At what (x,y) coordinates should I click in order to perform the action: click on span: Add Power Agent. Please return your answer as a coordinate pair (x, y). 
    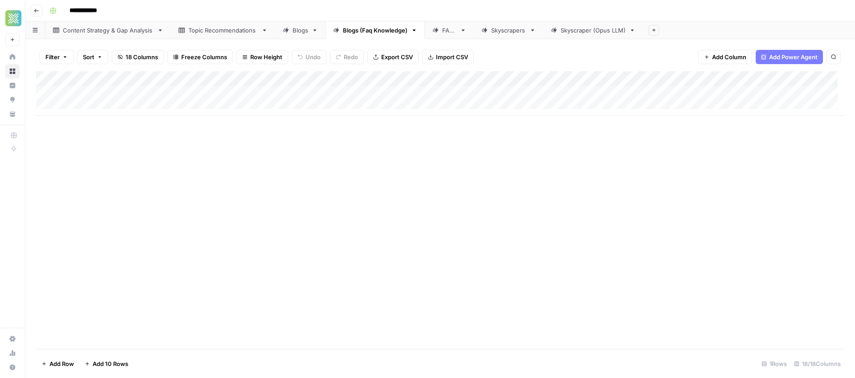
    Looking at the image, I should click on (793, 57).